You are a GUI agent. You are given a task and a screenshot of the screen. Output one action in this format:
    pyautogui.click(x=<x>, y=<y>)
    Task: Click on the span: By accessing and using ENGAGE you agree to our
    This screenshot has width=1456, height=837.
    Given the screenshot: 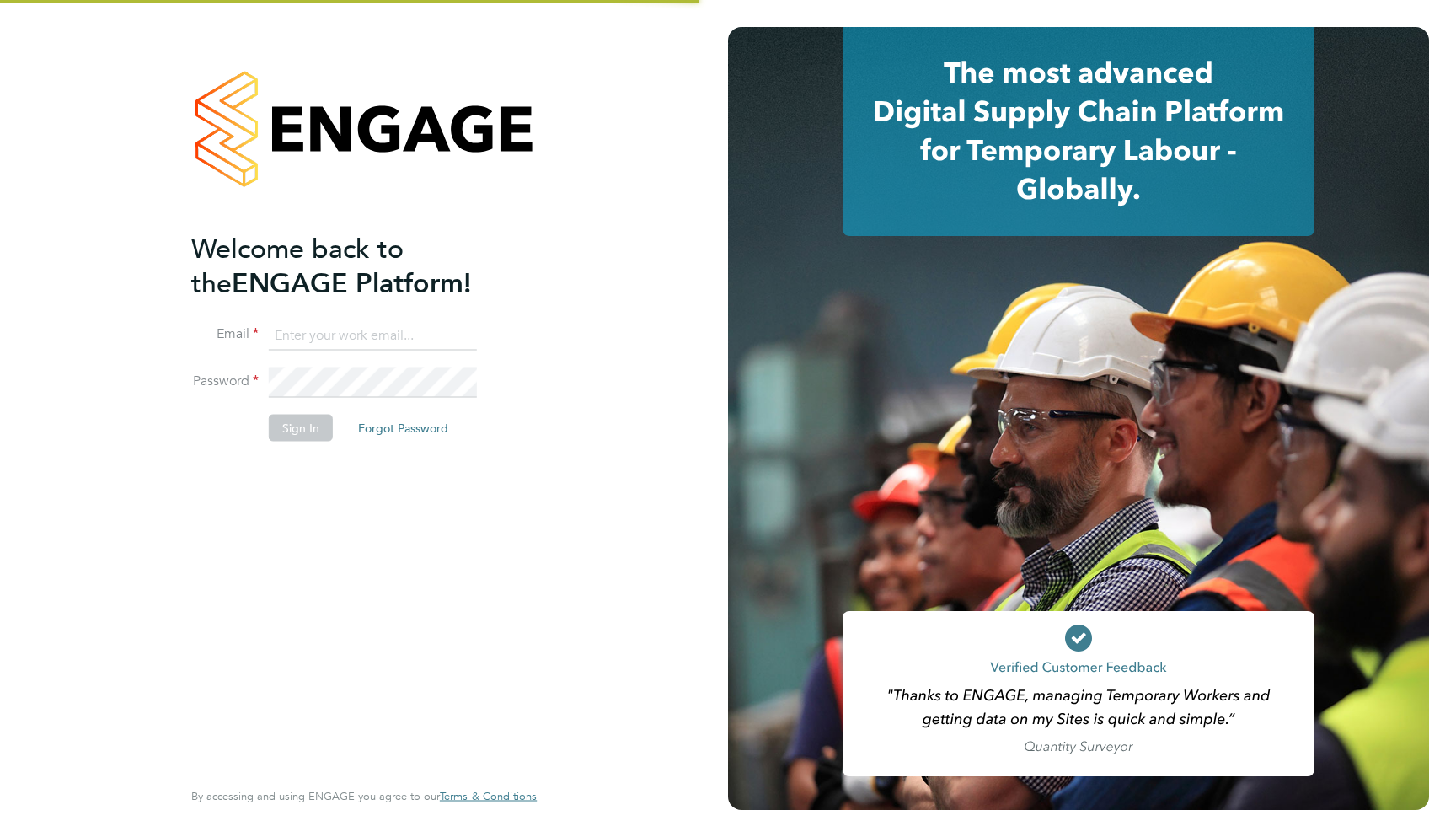 What is the action you would take?
    pyautogui.click(x=364, y=795)
    